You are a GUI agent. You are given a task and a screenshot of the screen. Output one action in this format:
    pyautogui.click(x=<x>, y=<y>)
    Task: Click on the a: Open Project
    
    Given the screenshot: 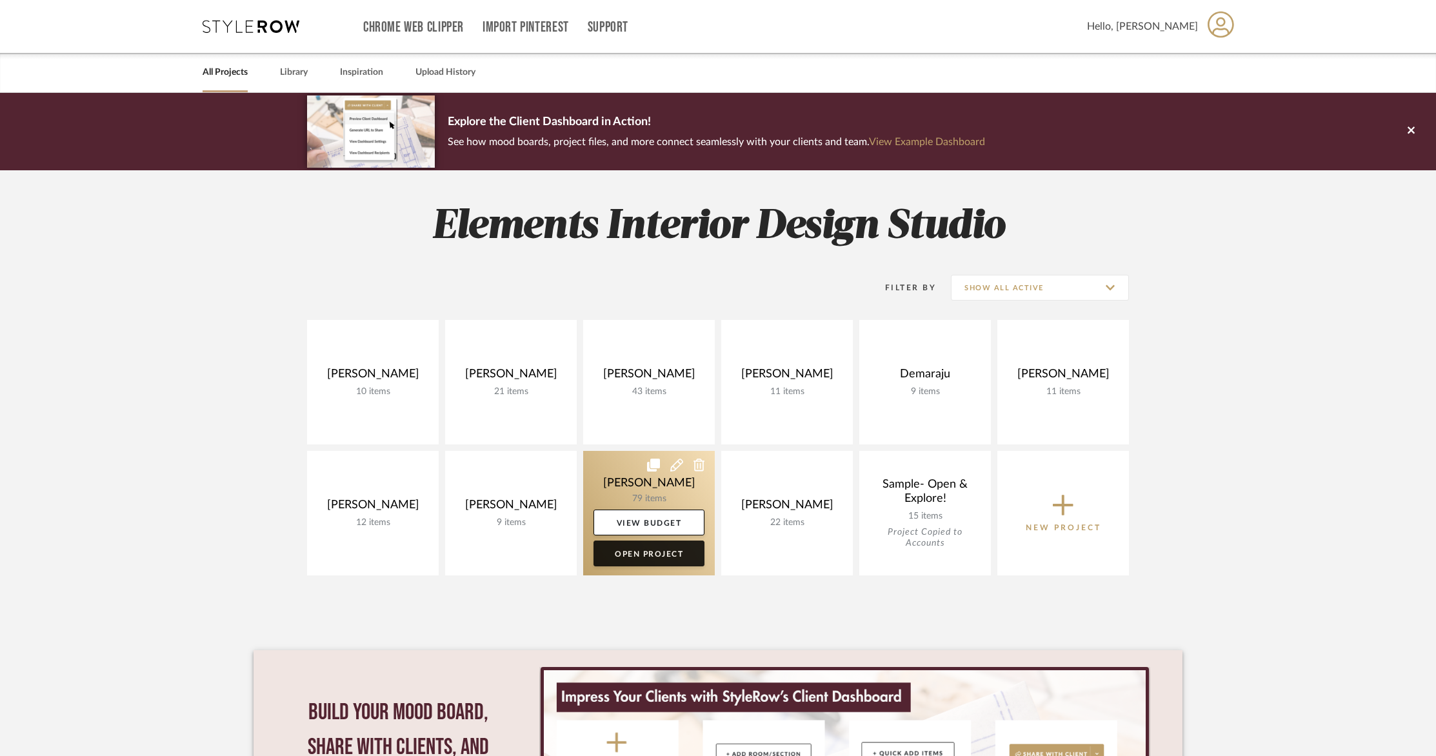 What is the action you would take?
    pyautogui.click(x=649, y=553)
    